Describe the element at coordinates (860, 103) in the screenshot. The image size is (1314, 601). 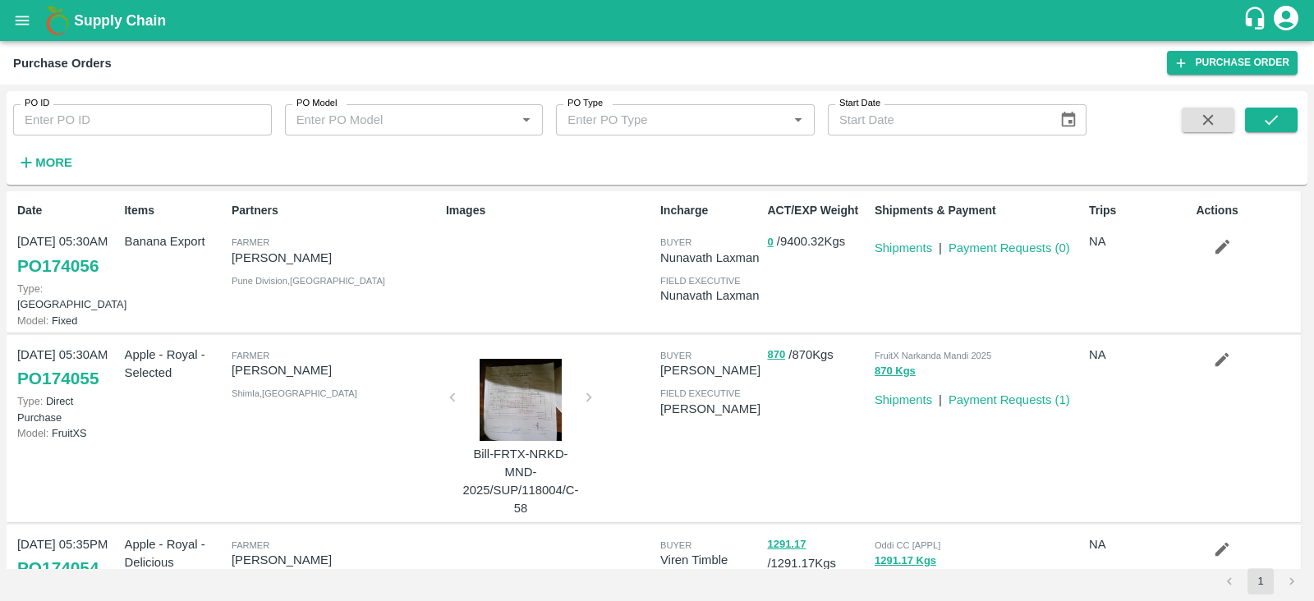
I see `label: Start Date` at that location.